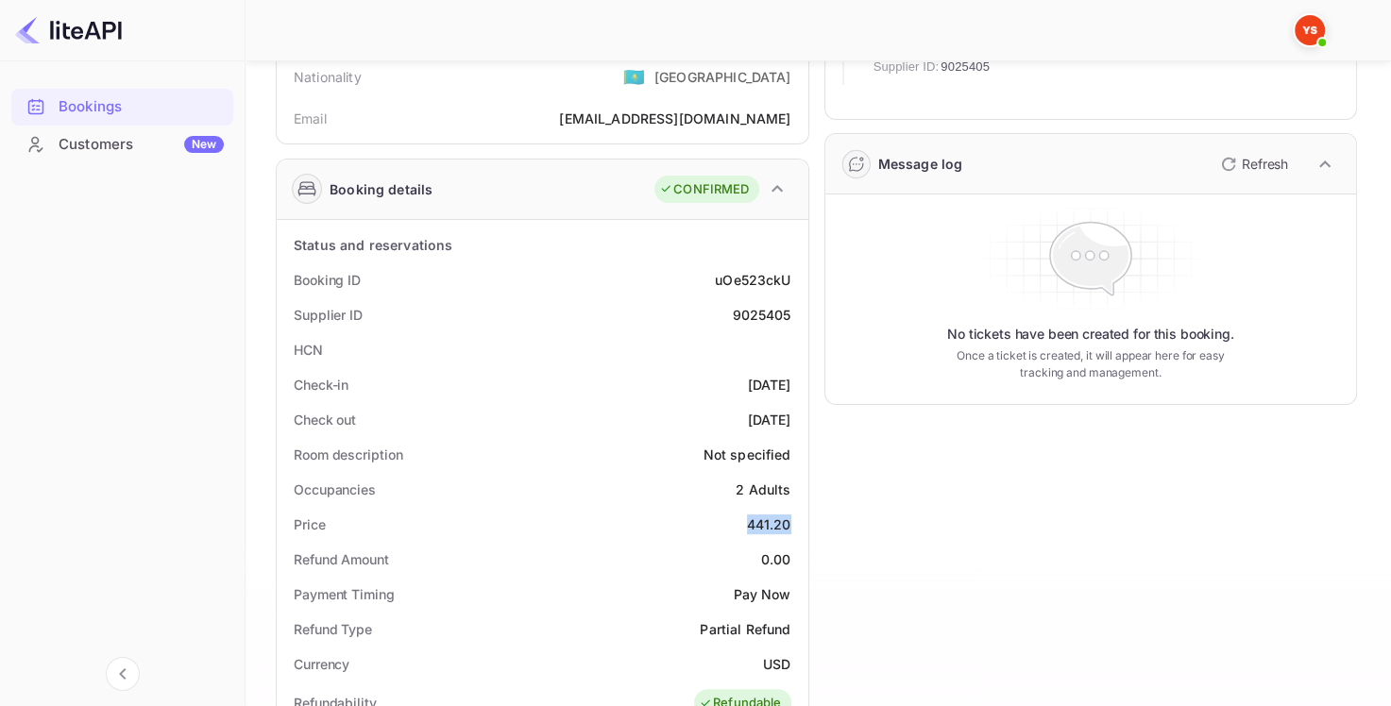 The width and height of the screenshot is (1391, 706). Describe the element at coordinates (141, 145) in the screenshot. I see `div: Customers` at that location.